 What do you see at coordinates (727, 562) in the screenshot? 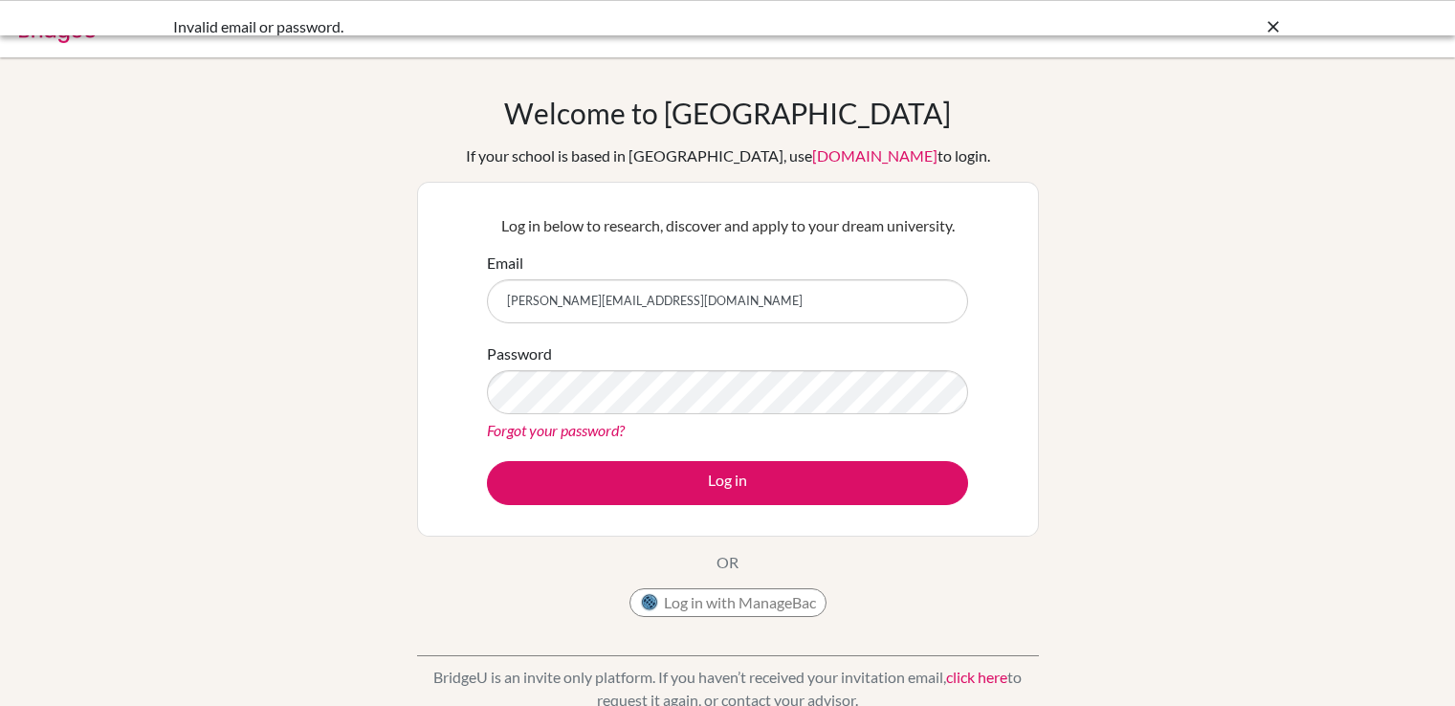
I see `p: OR` at bounding box center [727, 562].